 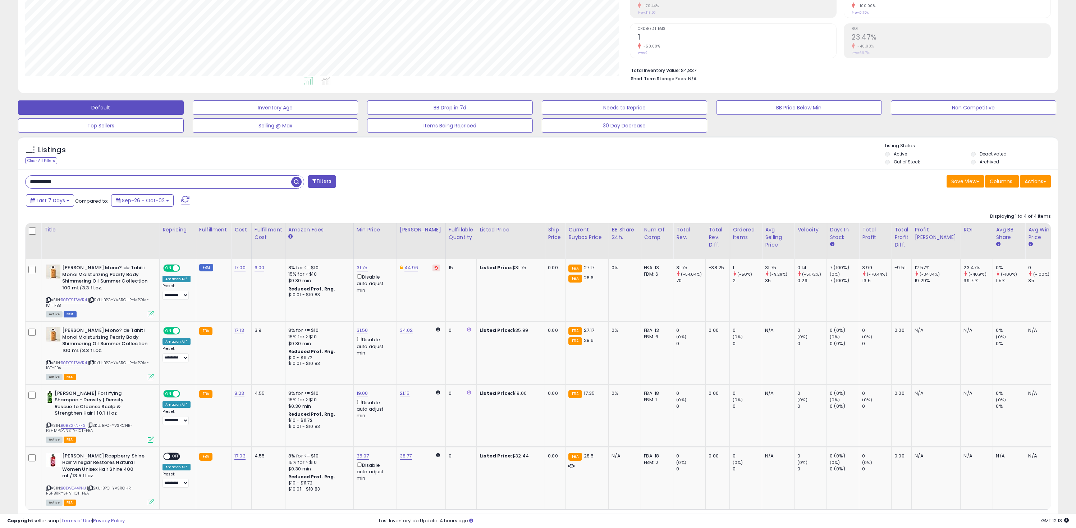 What do you see at coordinates (746, 233) in the screenshot?
I see `div: Ordered Items` at bounding box center [746, 233].